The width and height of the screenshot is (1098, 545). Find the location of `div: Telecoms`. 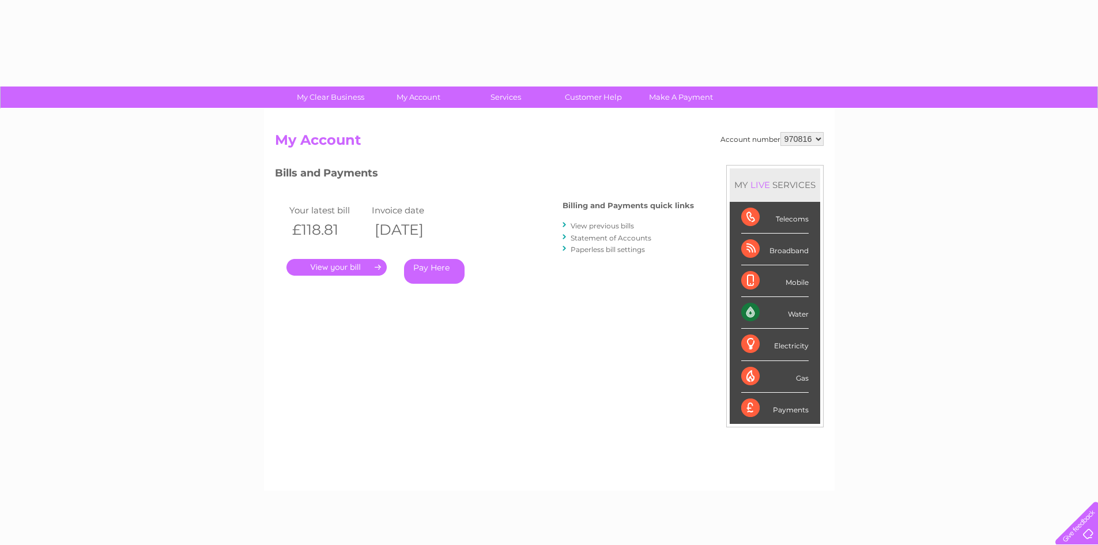

div: Telecoms is located at coordinates (774, 217).